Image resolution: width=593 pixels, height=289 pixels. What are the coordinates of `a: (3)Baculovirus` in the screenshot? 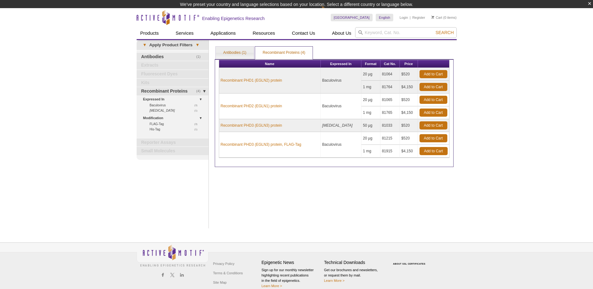 It's located at (175, 105).